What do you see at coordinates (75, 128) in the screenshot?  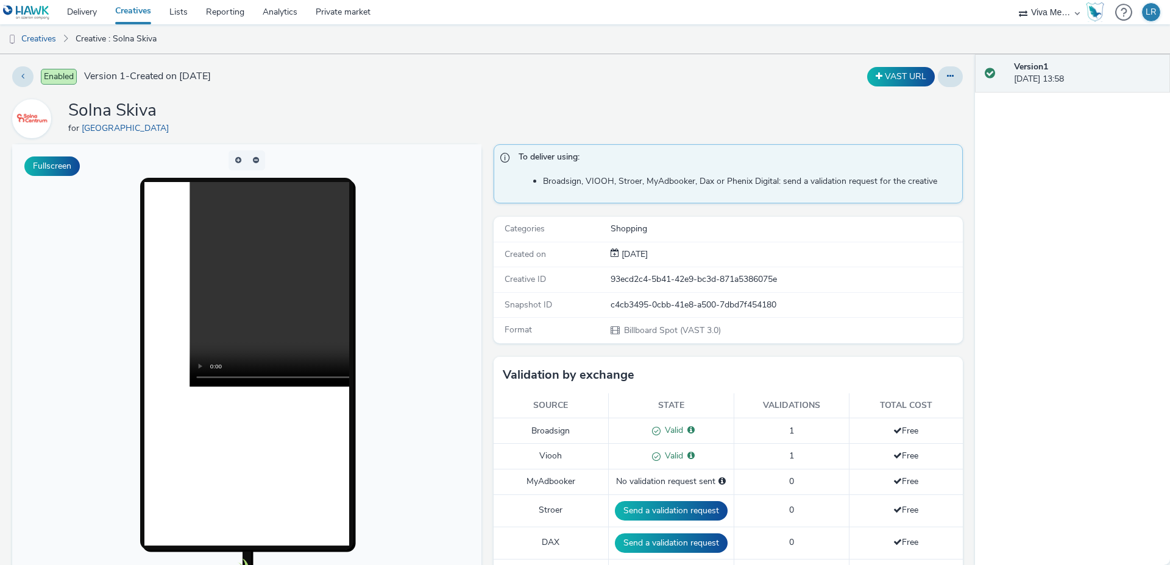 I see `span: for` at bounding box center [75, 128].